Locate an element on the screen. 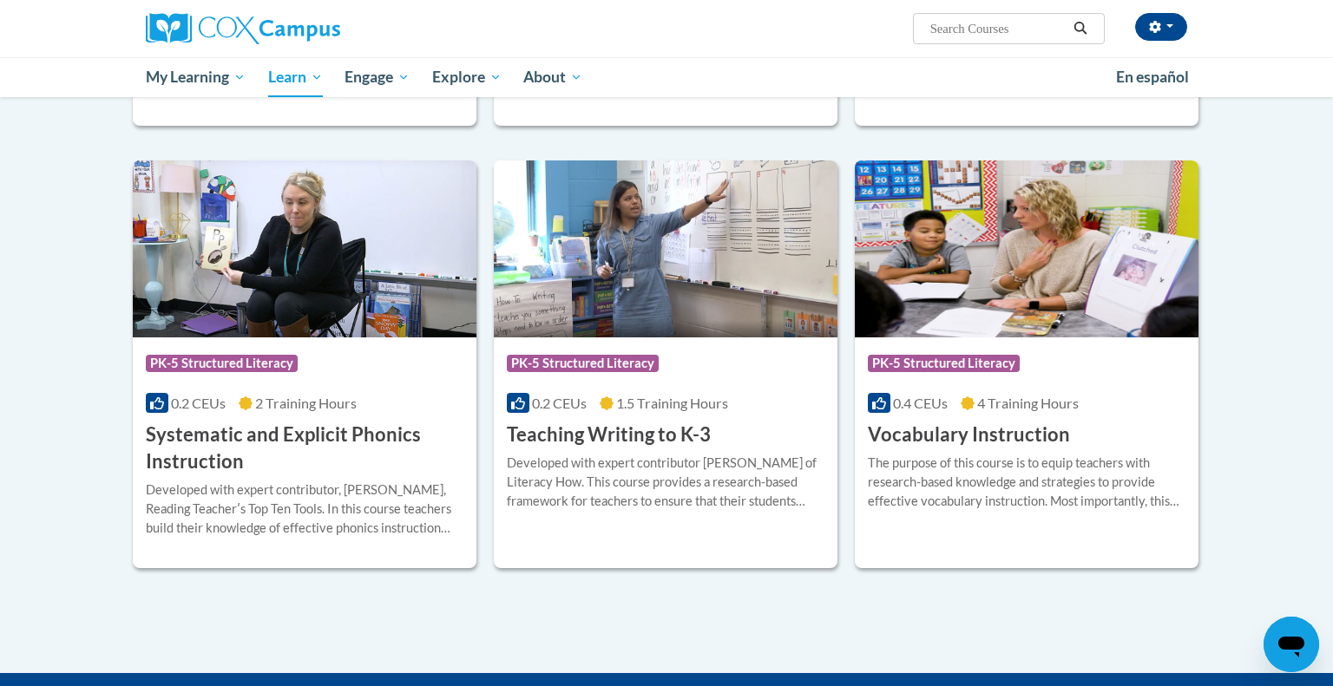 This screenshot has height=686, width=1333. span: 1.5 Training Hours is located at coordinates (671, 403).